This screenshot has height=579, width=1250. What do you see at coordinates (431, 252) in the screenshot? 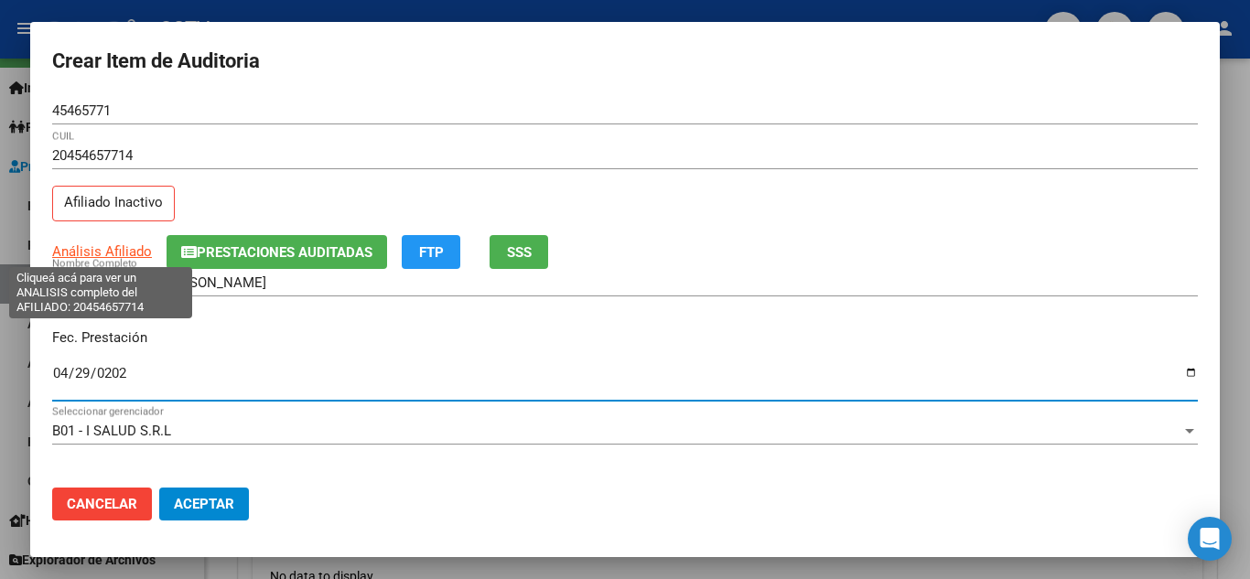
I see `span: FTP` at bounding box center [431, 252].